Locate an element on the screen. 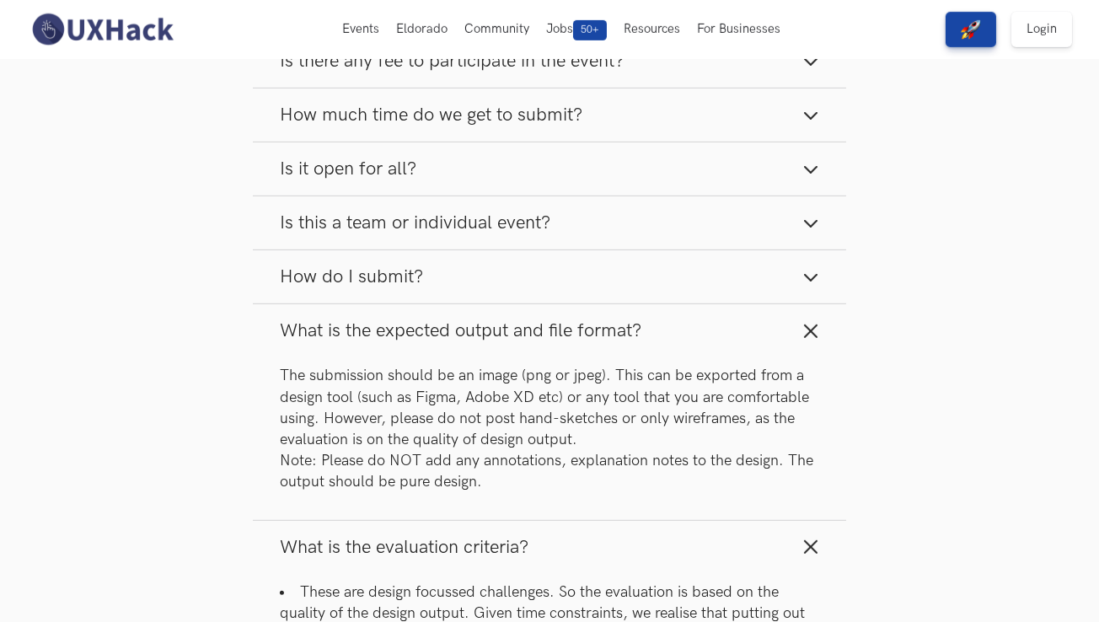  span: Is there any fee to participate in the event? is located at coordinates (452, 61).